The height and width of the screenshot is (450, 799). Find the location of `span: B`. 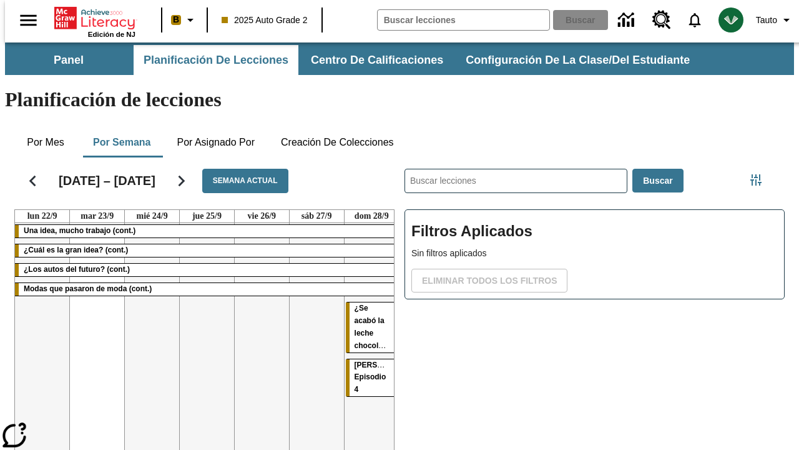

span: B is located at coordinates (176, 19).